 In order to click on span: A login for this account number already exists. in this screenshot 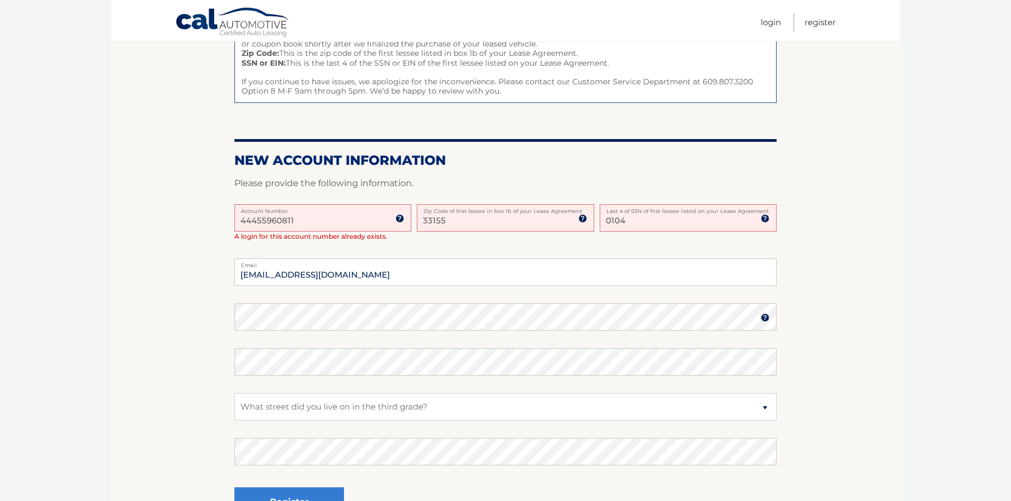, I will do `click(310, 236)`.